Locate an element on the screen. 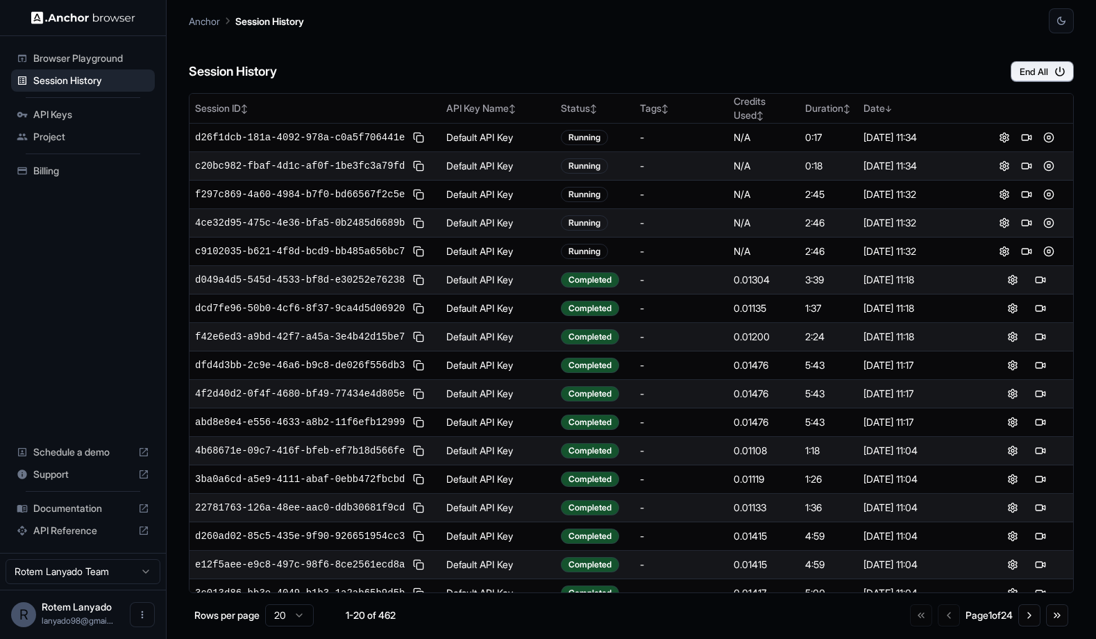 This screenshot has height=639, width=1096. div: 1:26 is located at coordinates (829, 479).